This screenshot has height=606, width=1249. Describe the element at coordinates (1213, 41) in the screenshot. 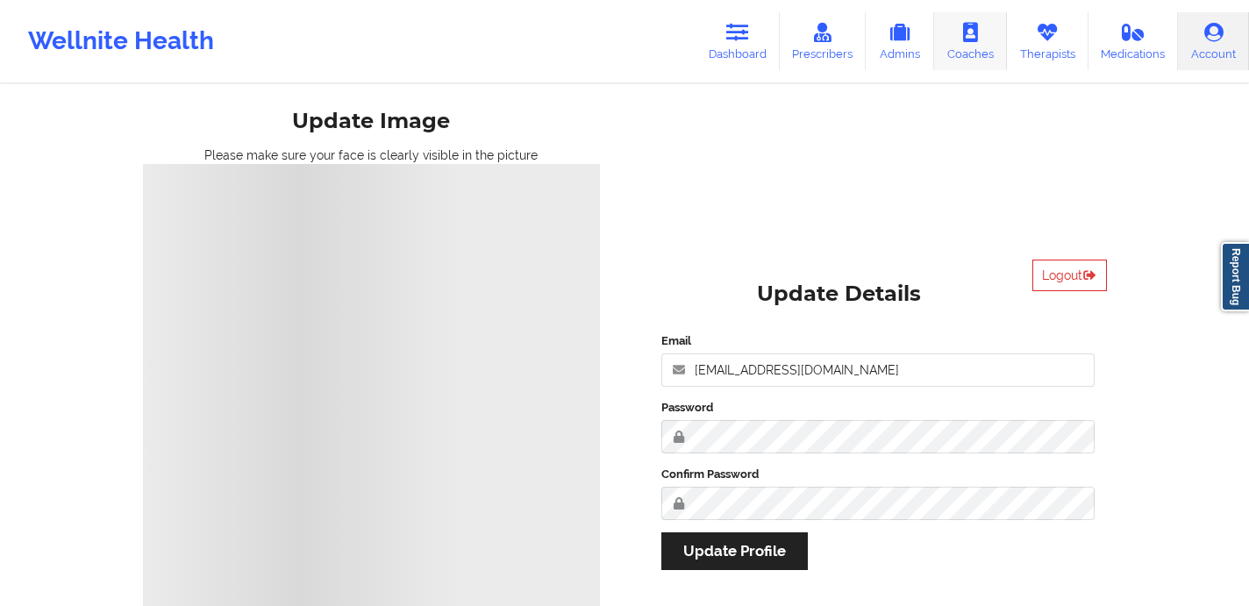

I see `a: Account` at that location.